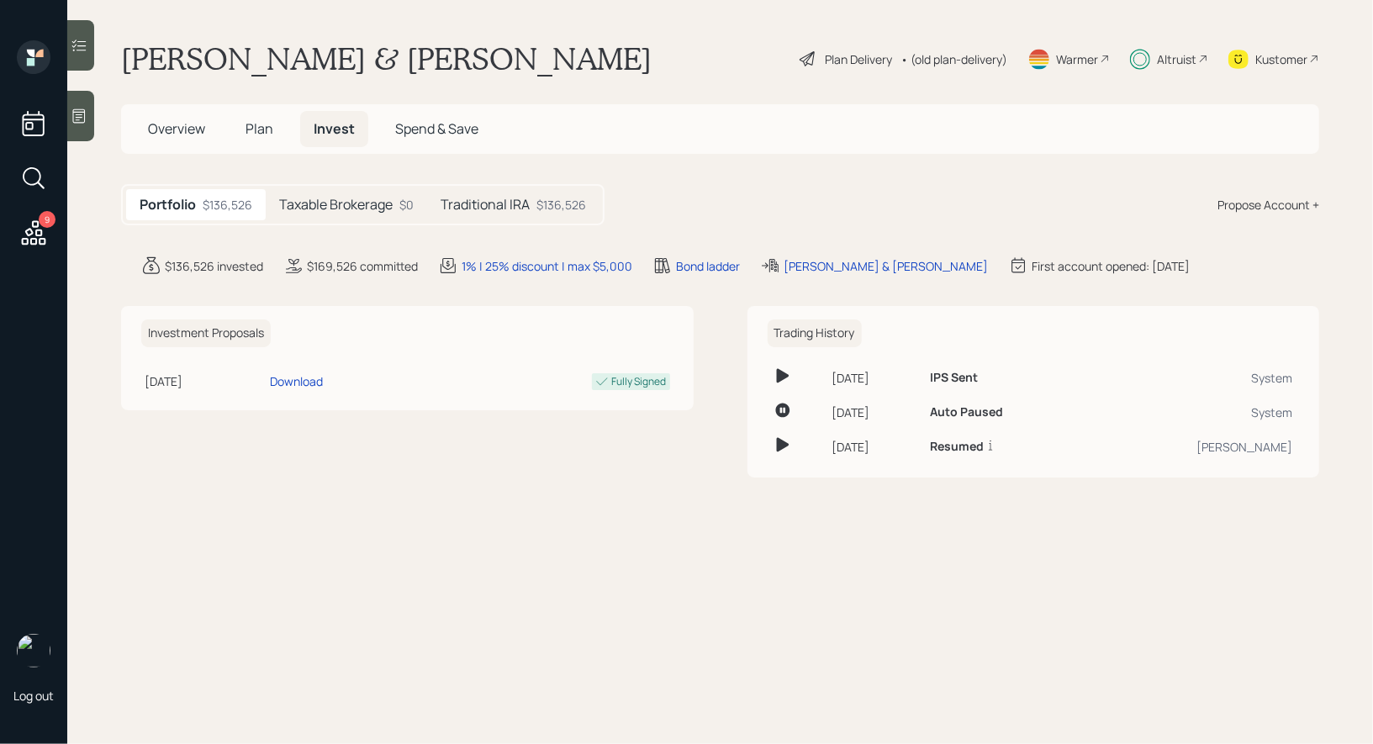 The height and width of the screenshot is (744, 1373). I want to click on span: Spend & Save, so click(436, 129).